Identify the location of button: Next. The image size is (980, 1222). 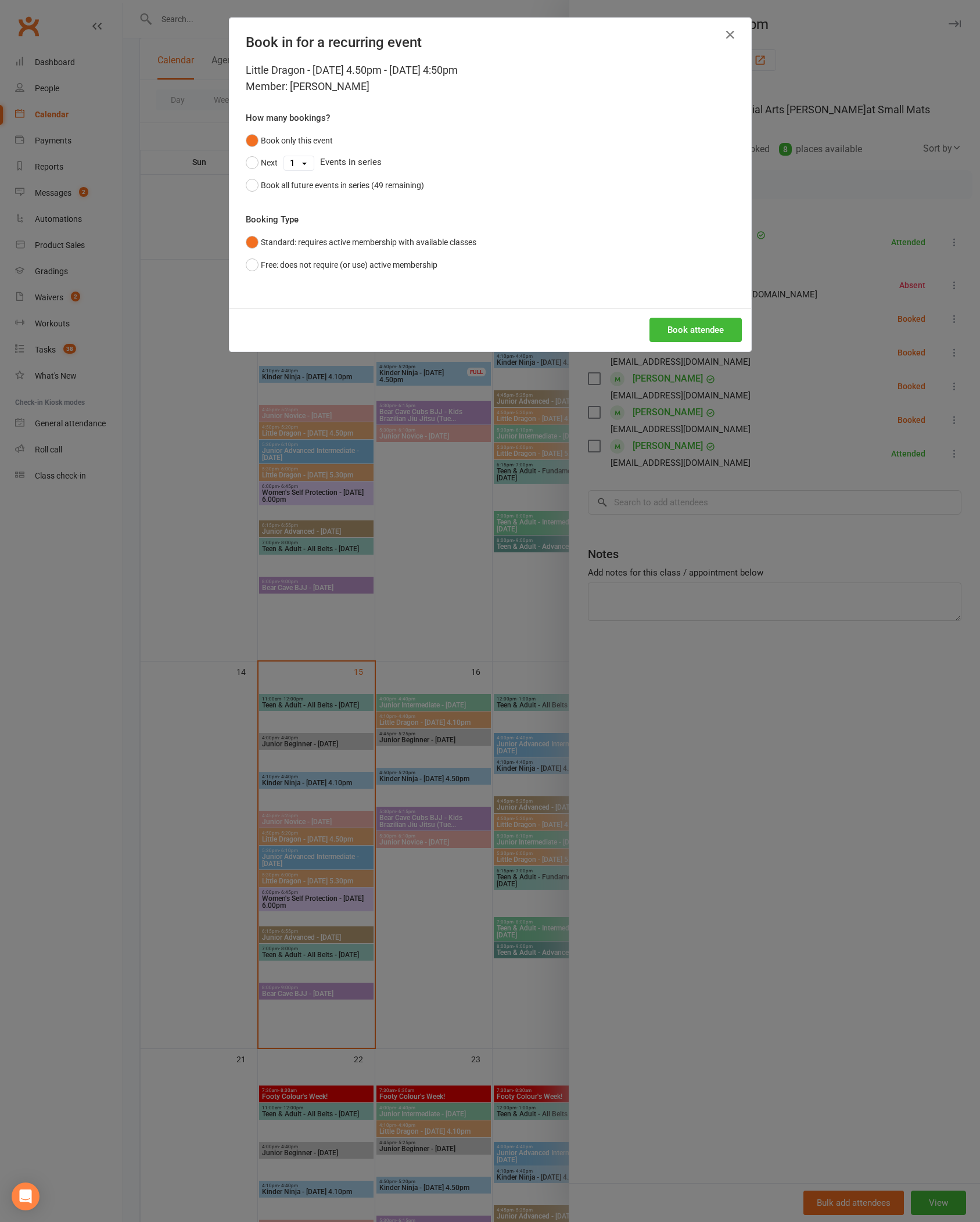
(261, 163).